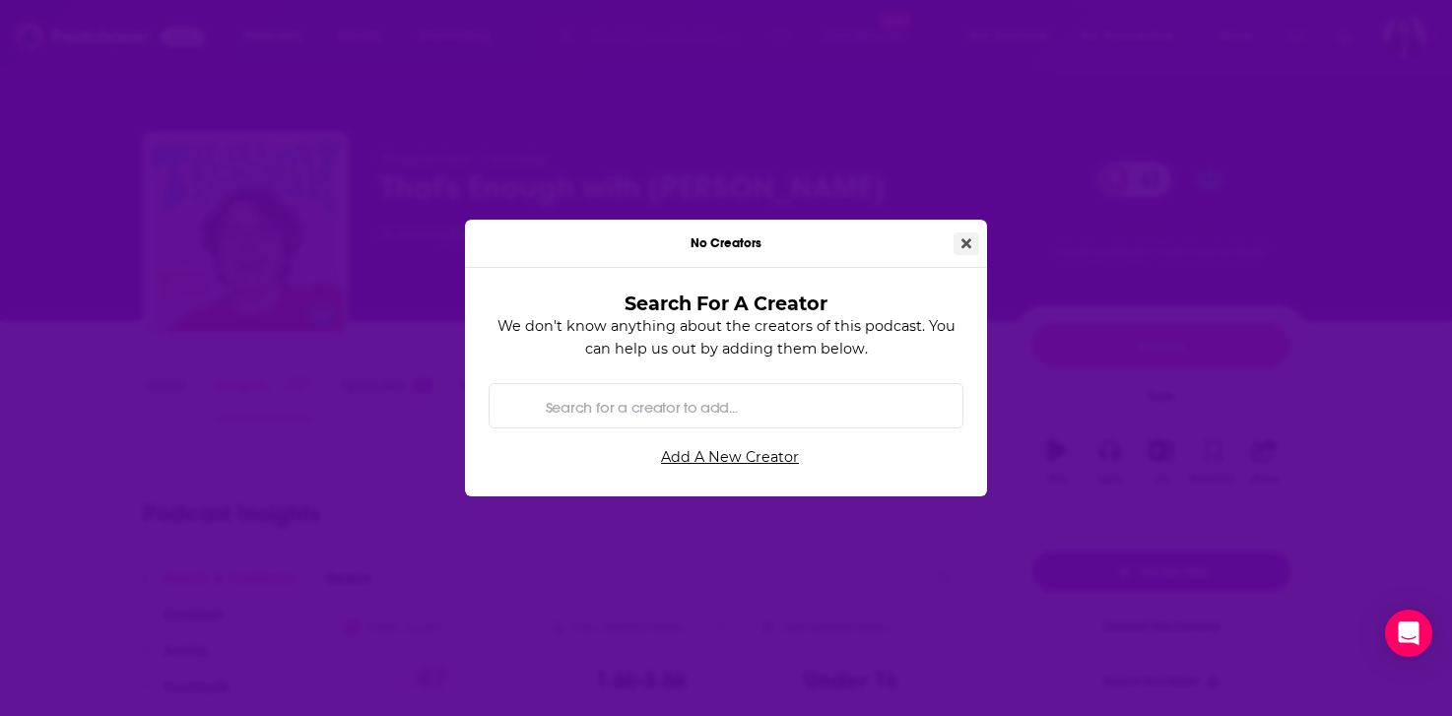  I want to click on input: Search for a creator to add..., so click(742, 406).